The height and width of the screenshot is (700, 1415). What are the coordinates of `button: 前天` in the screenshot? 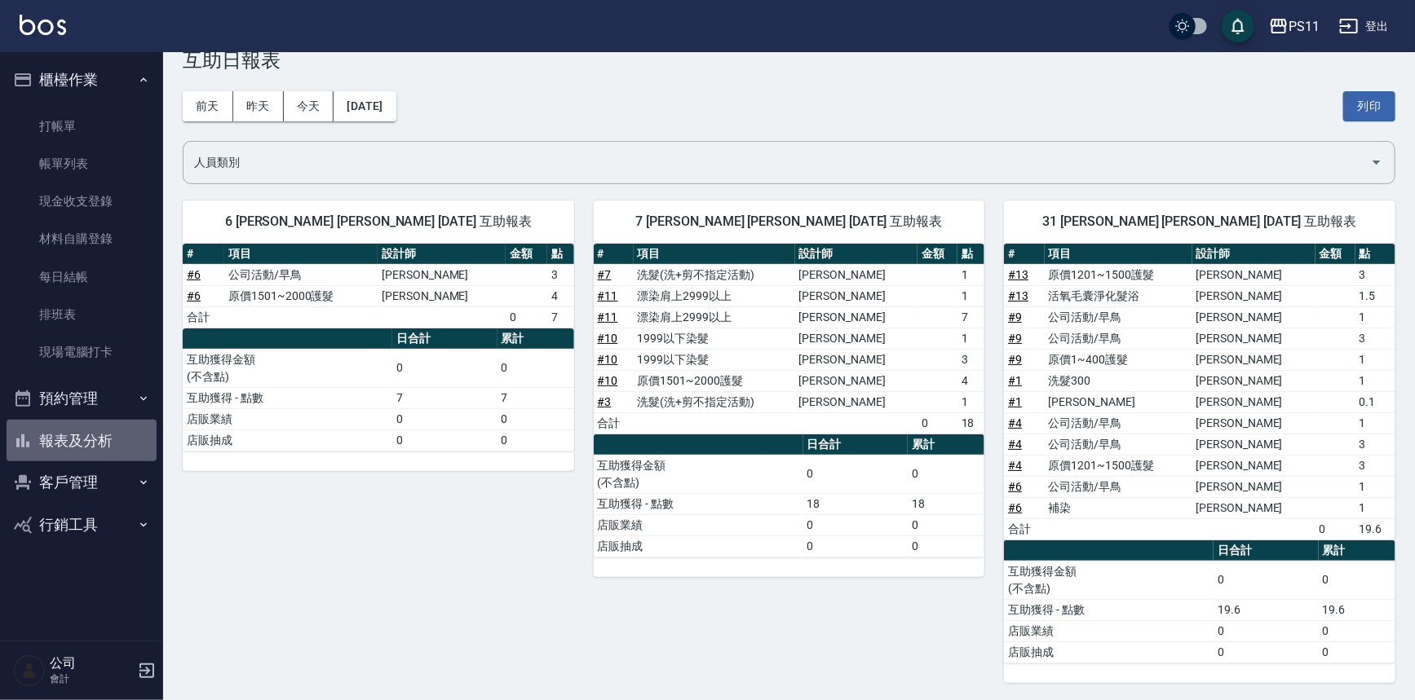 It's located at (208, 106).